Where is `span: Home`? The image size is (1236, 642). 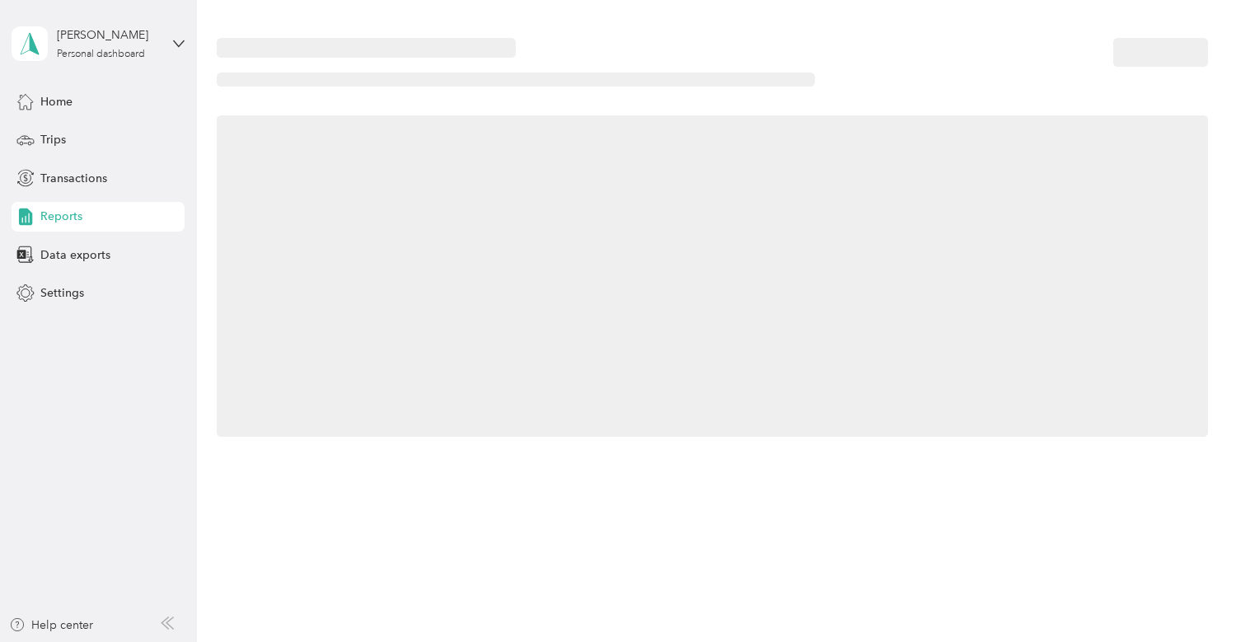
span: Home is located at coordinates (56, 101).